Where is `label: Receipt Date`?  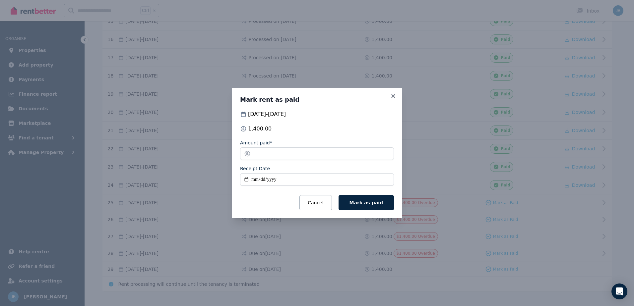
label: Receipt Date is located at coordinates (255, 169).